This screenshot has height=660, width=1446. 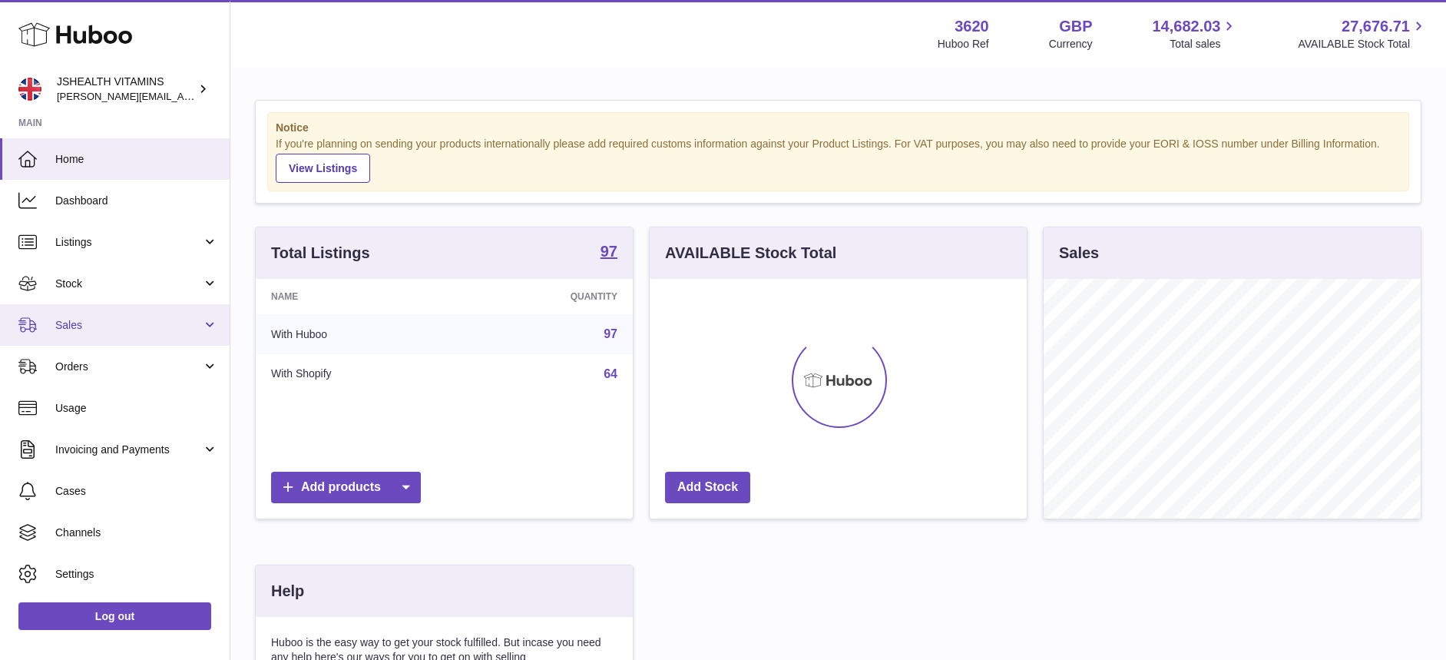 What do you see at coordinates (838, 160) in the screenshot?
I see `div: If you're planning on sending your products internationally please add required customs informati...` at bounding box center [838, 160].